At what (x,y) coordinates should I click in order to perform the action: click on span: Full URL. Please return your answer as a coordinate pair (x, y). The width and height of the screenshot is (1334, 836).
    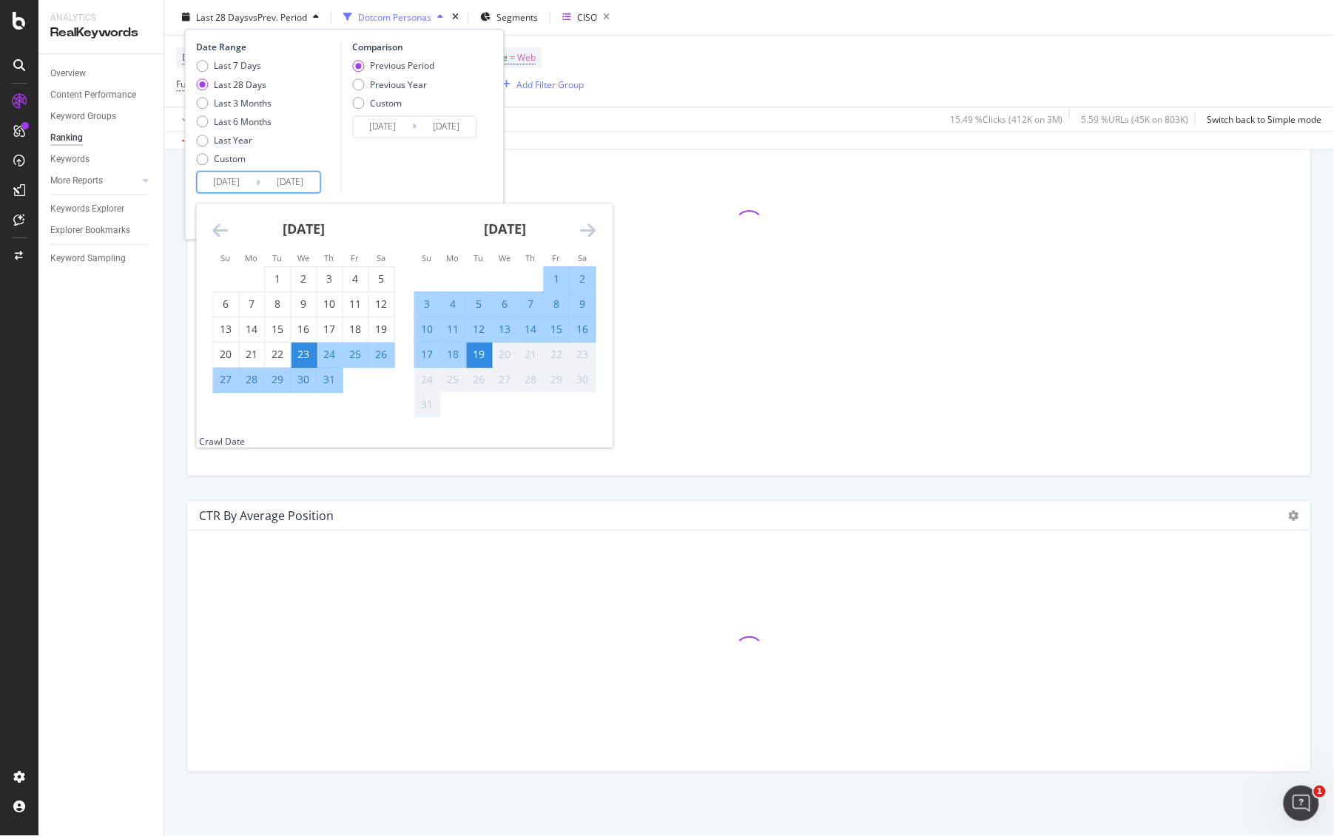
    Looking at the image, I should click on (192, 84).